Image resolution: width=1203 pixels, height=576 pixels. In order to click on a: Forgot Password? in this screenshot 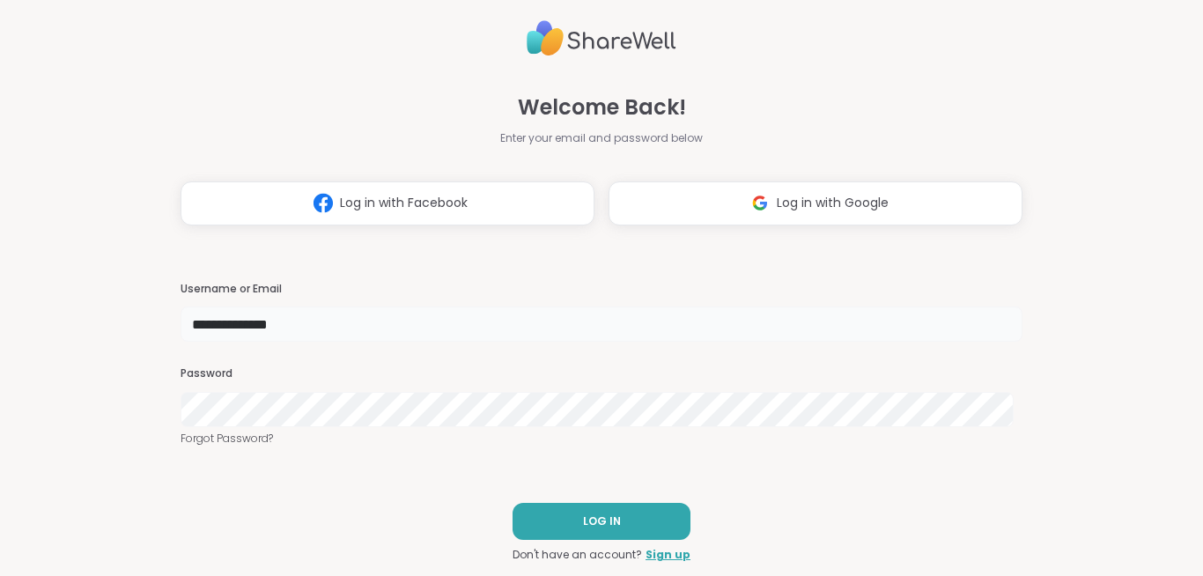, I will do `click(602, 439)`.